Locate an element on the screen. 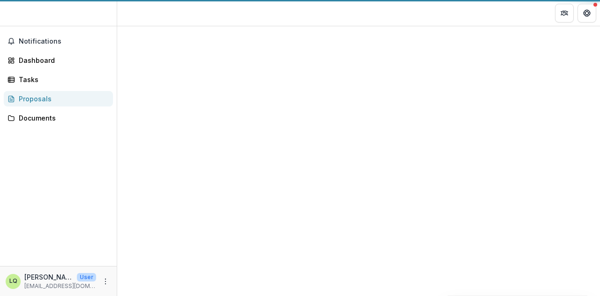  div: Tasks is located at coordinates (62, 79).